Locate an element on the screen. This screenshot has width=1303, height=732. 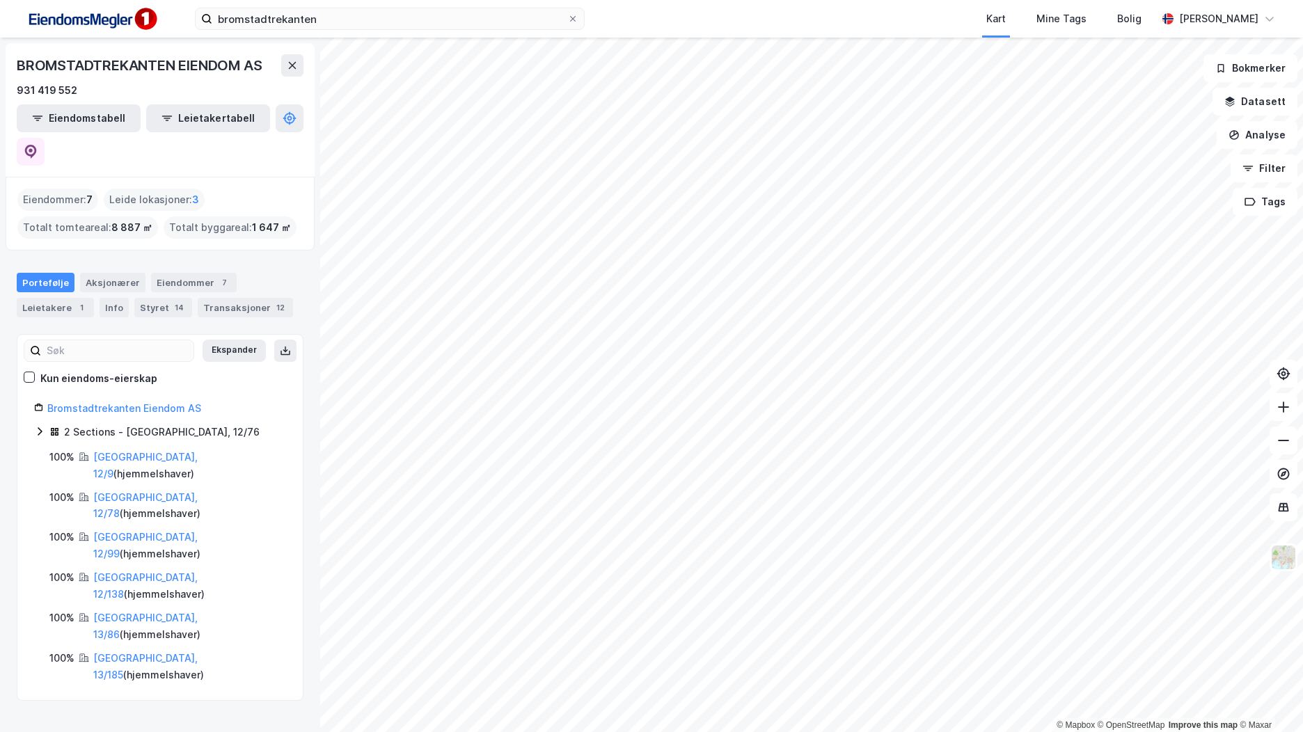
div: Eiendommer : is located at coordinates (58, 200).